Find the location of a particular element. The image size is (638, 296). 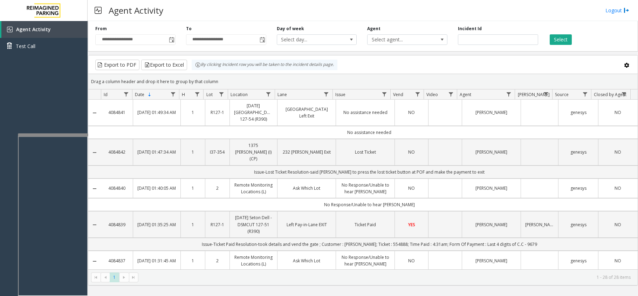

a: 4084839 is located at coordinates (117, 224).